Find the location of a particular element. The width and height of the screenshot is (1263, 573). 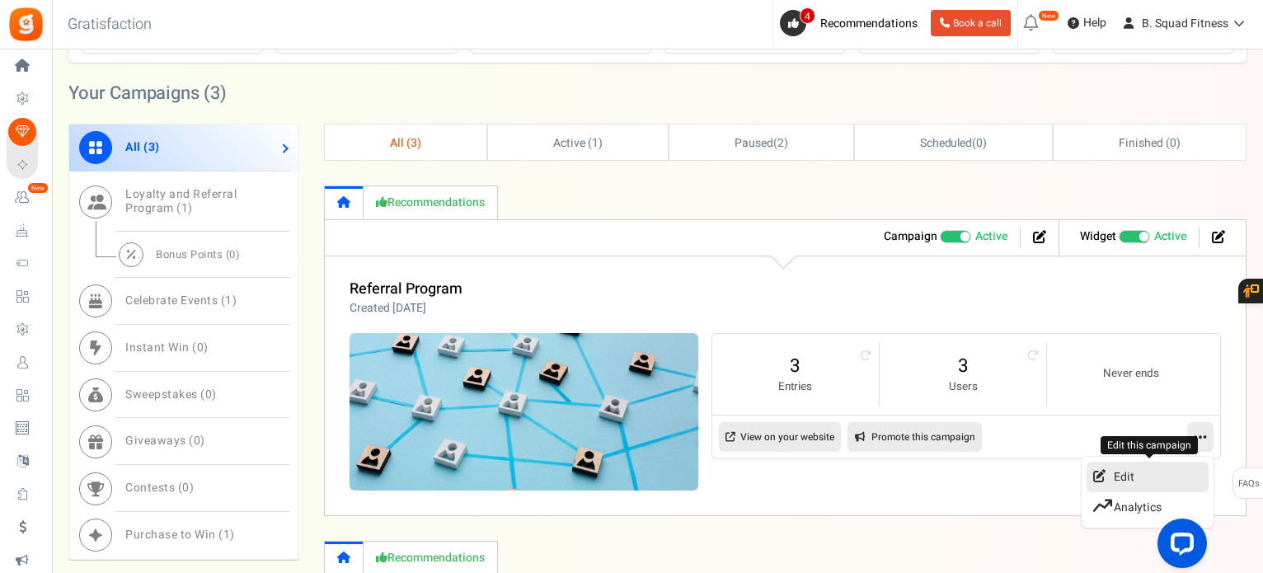

a: Referral Program is located at coordinates (406, 288).